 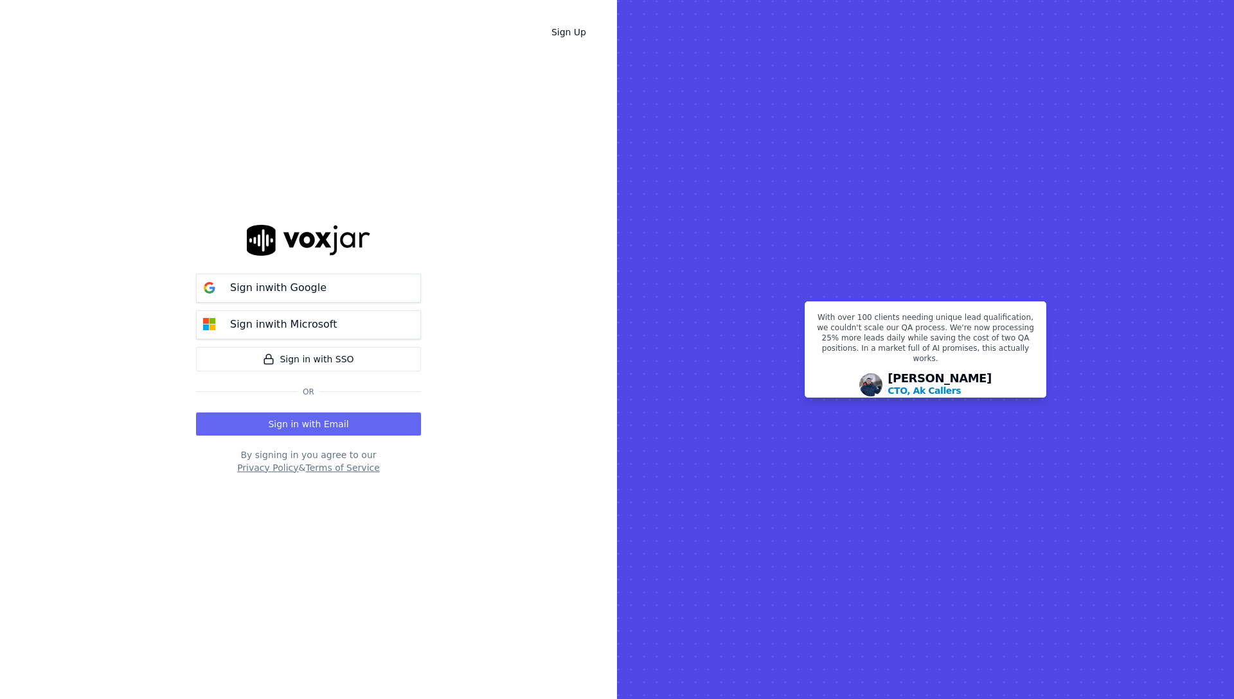 What do you see at coordinates (569, 32) in the screenshot?
I see `a: Sign Up` at bounding box center [569, 32].